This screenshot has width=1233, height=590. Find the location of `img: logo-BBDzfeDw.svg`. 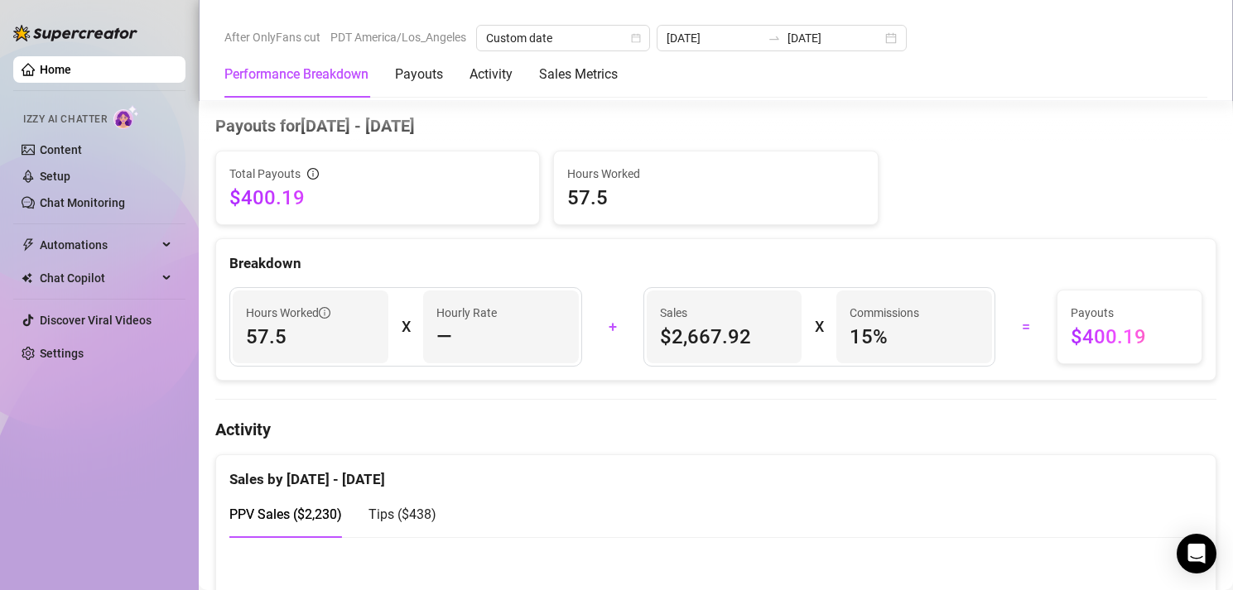

img: logo-BBDzfeDw.svg is located at coordinates (75, 33).